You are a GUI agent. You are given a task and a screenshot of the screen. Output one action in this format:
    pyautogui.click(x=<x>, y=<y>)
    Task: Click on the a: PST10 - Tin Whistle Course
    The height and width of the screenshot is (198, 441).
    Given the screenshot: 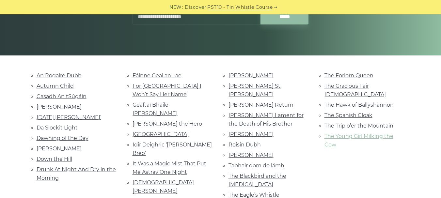 What is the action you would take?
    pyautogui.click(x=240, y=7)
    